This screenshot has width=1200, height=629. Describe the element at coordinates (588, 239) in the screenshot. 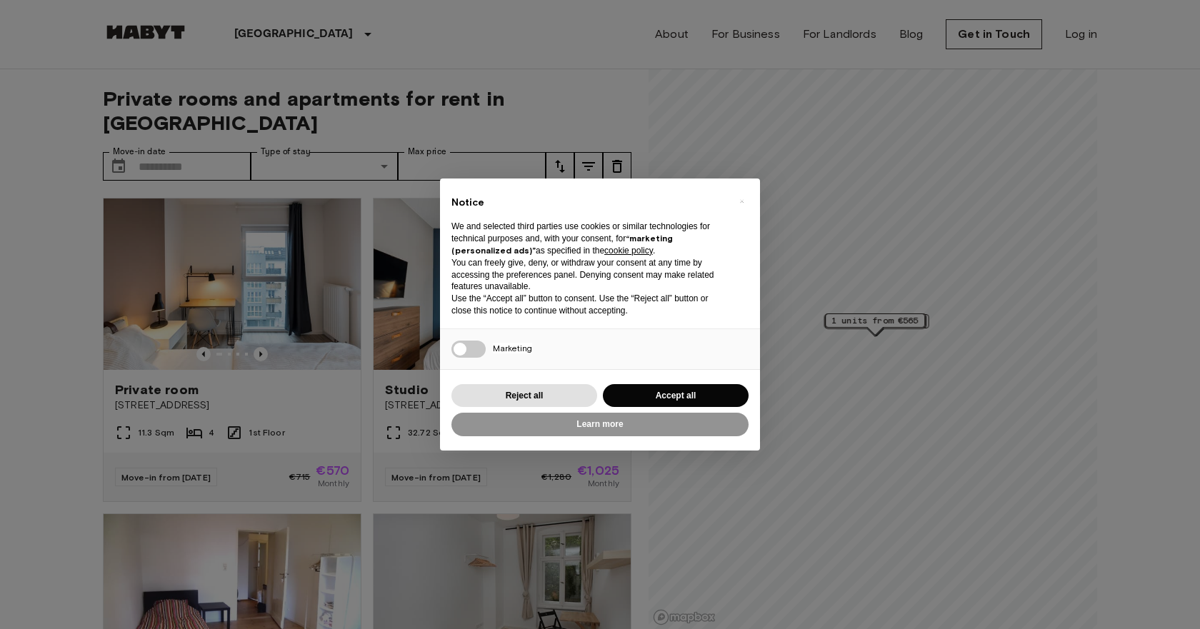

I see `p: We and selected third parties use cookies or similar technologies for technical purposes and, wit...` at that location.